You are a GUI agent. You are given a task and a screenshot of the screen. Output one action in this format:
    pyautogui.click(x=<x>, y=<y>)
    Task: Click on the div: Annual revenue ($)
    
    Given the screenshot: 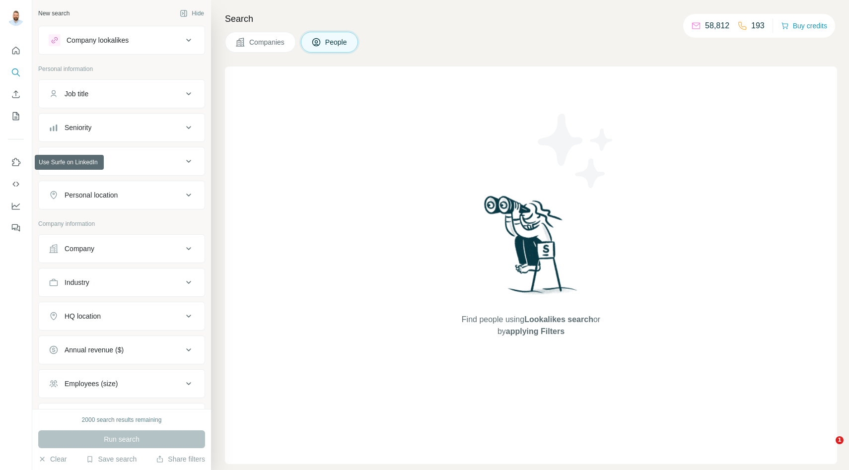 What is the action you would take?
    pyautogui.click(x=94, y=350)
    